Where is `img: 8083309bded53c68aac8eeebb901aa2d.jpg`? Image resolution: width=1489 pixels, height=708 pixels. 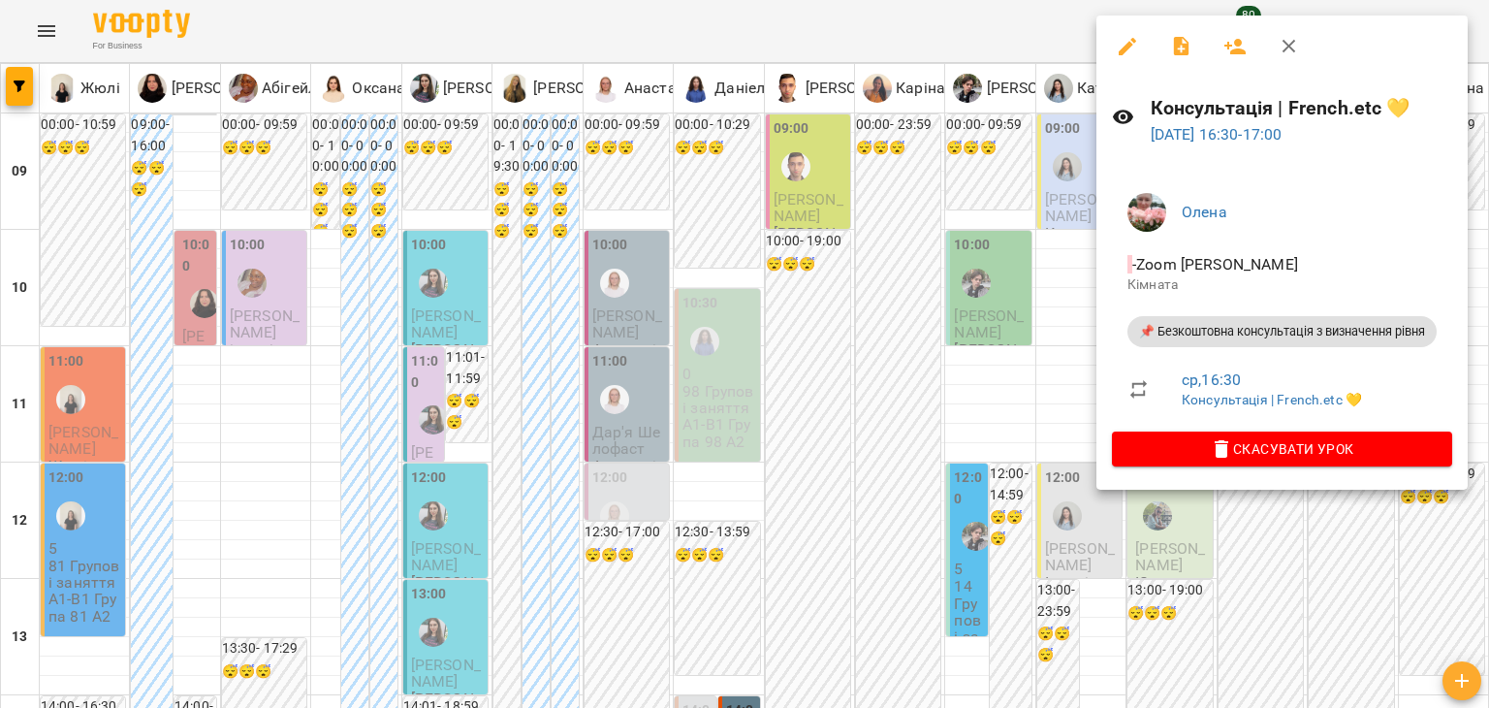 img: 8083309bded53c68aac8eeebb901aa2d.jpg is located at coordinates (1147, 212).